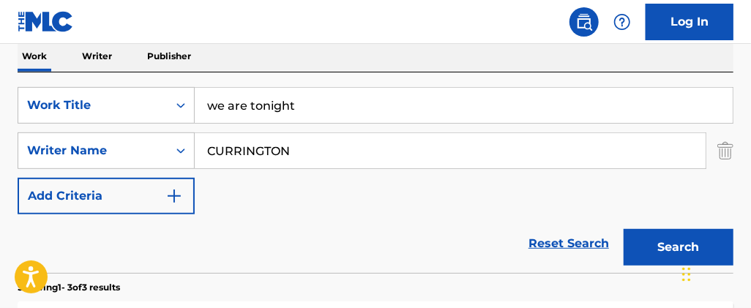 The image size is (751, 308). Describe the element at coordinates (106, 196) in the screenshot. I see `button: Add Criteria` at that location.